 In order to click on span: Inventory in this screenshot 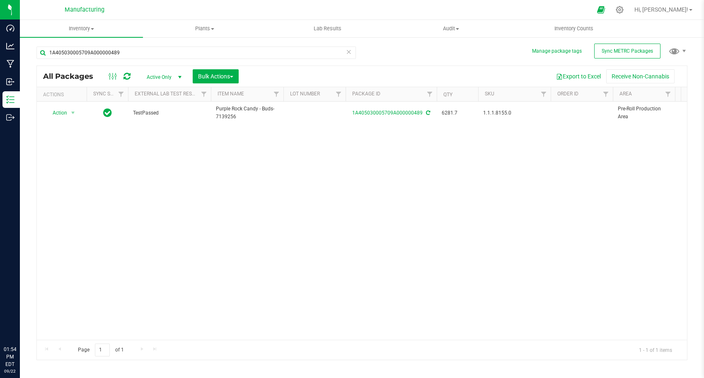, I will do `click(81, 29)`.